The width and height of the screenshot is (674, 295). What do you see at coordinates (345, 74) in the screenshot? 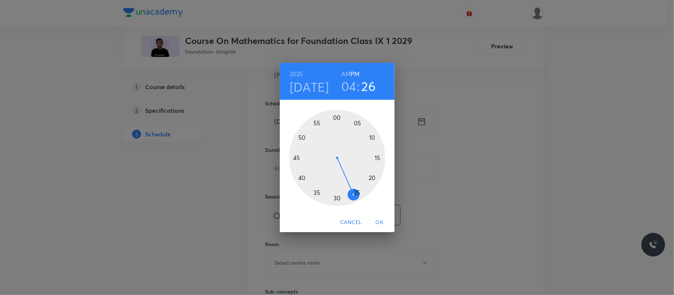
I see `button: AM` at bounding box center [345, 74].